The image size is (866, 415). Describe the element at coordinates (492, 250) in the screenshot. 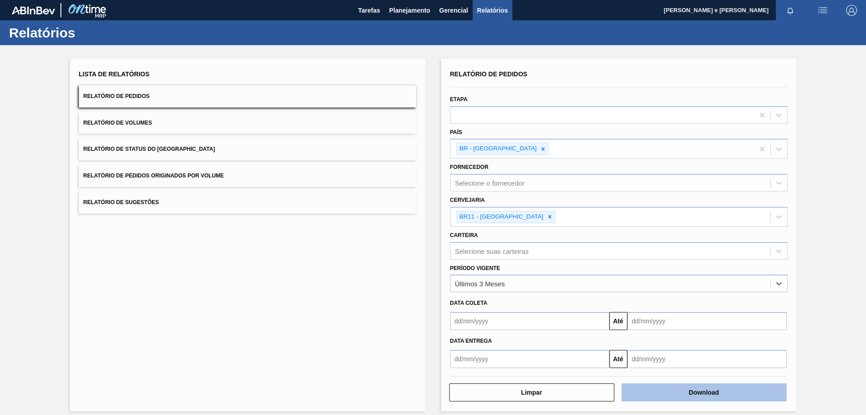

I see `div: Selecione suas carteiras` at that location.